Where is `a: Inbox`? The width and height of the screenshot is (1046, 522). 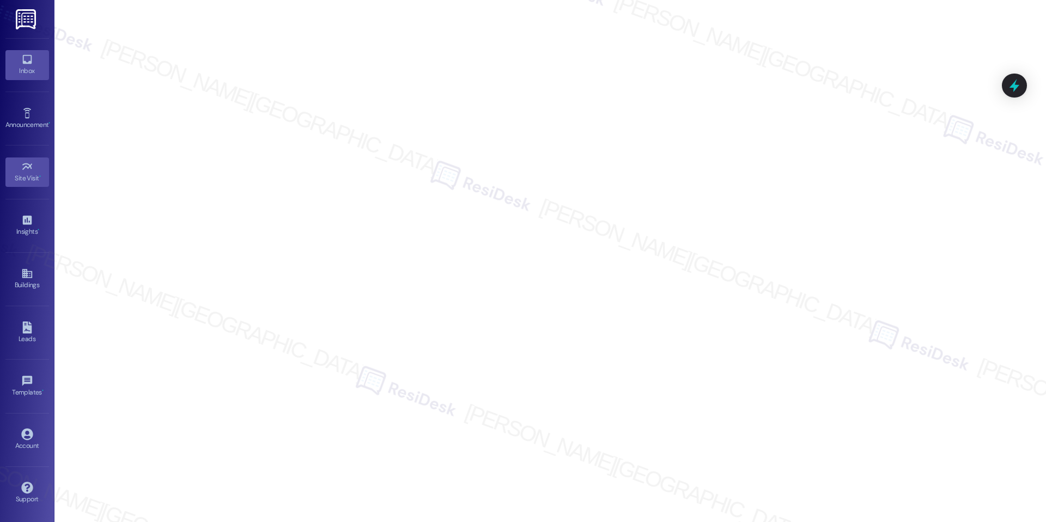 a: Inbox is located at coordinates (27, 65).